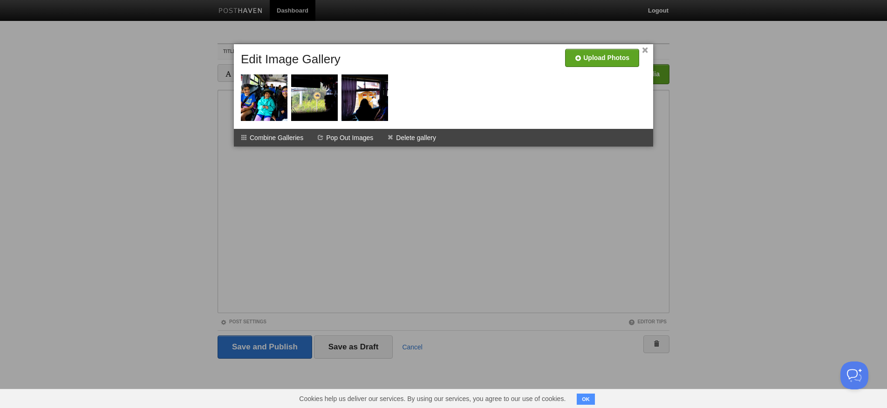  I want to click on img: thumb_7T3A2479-2.jpg, so click(314, 98).